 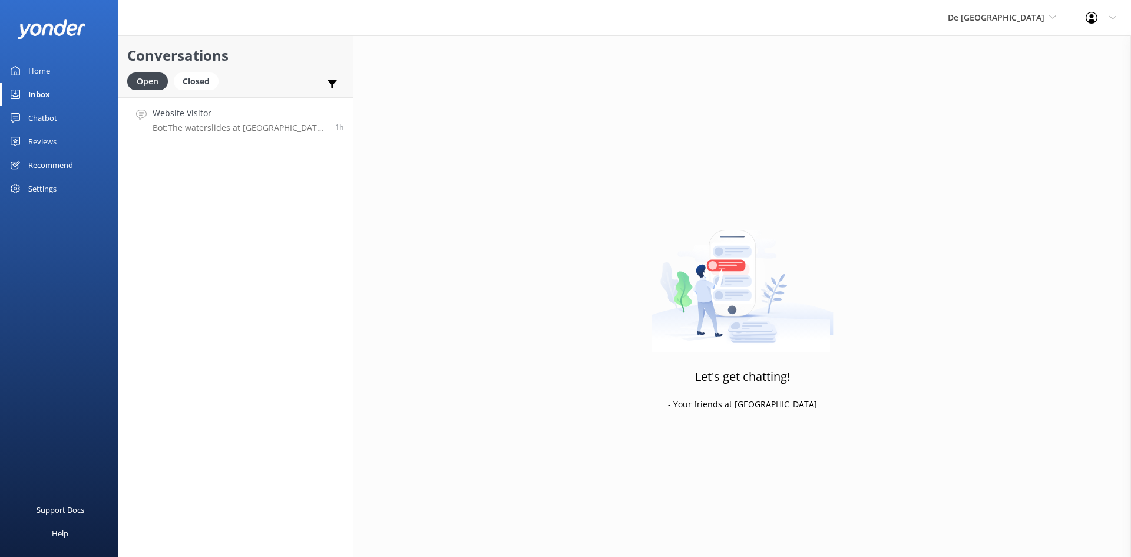 I want to click on div: Settings, so click(x=42, y=189).